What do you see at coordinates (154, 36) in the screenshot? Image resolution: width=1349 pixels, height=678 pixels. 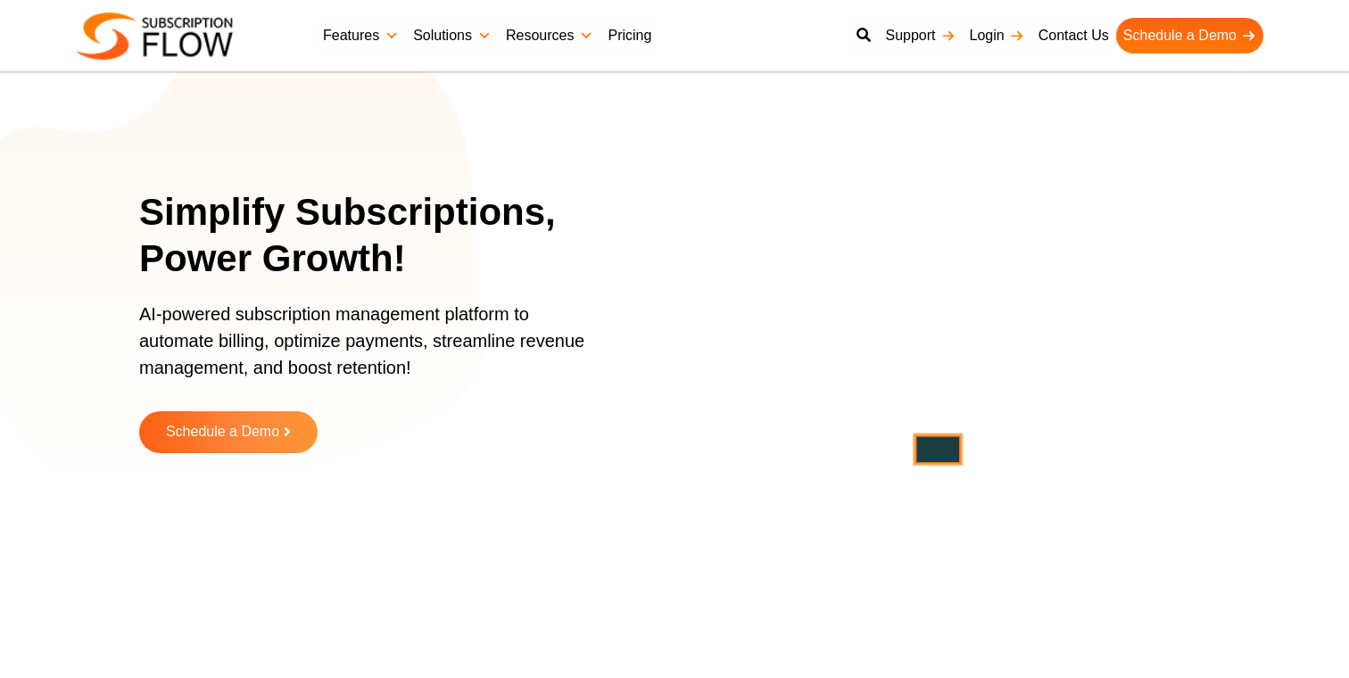 I see `img: Subscriptionflow` at bounding box center [154, 36].